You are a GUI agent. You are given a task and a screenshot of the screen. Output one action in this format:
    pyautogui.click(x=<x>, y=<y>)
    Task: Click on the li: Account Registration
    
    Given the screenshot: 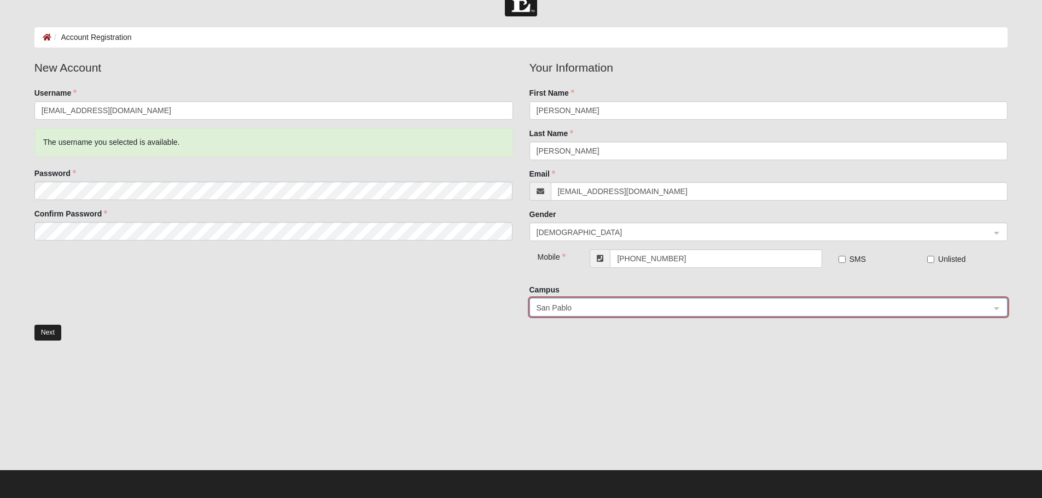 What is the action you would take?
    pyautogui.click(x=91, y=37)
    